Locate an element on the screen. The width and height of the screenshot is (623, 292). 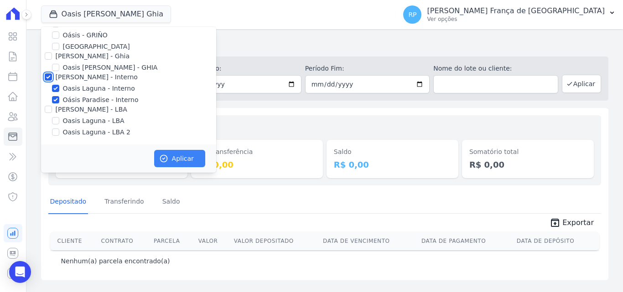
label: Oasis Laguna - LBA 2 is located at coordinates (97, 132).